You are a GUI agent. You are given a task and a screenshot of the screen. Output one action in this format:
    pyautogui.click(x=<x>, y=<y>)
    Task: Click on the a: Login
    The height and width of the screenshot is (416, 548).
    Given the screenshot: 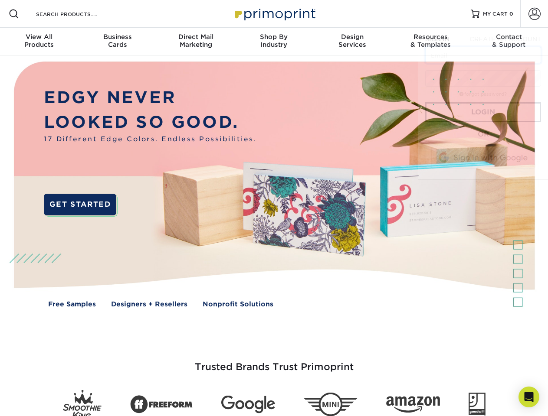 What is the action you would take?
    pyautogui.click(x=483, y=112)
    